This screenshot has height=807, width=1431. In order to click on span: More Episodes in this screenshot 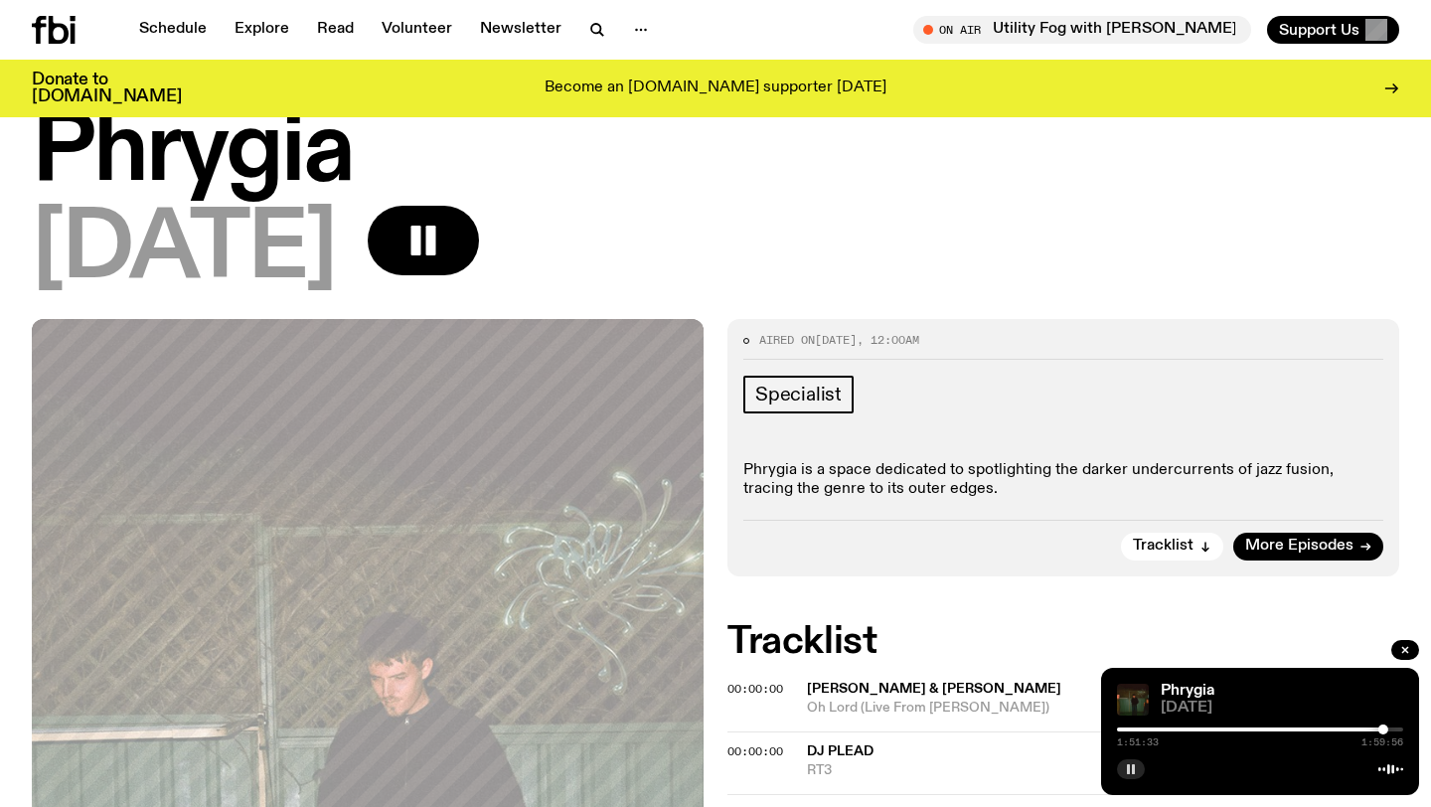, I will do `click(1299, 546)`.